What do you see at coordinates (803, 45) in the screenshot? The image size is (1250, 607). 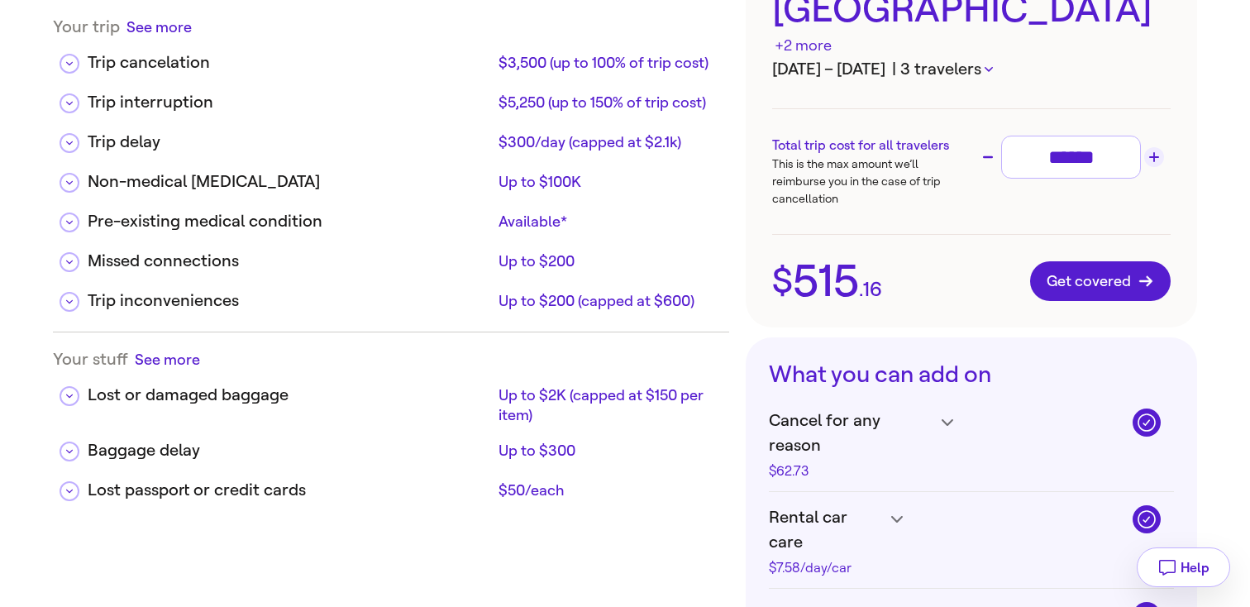 I see `div: +2 more` at bounding box center [803, 45].